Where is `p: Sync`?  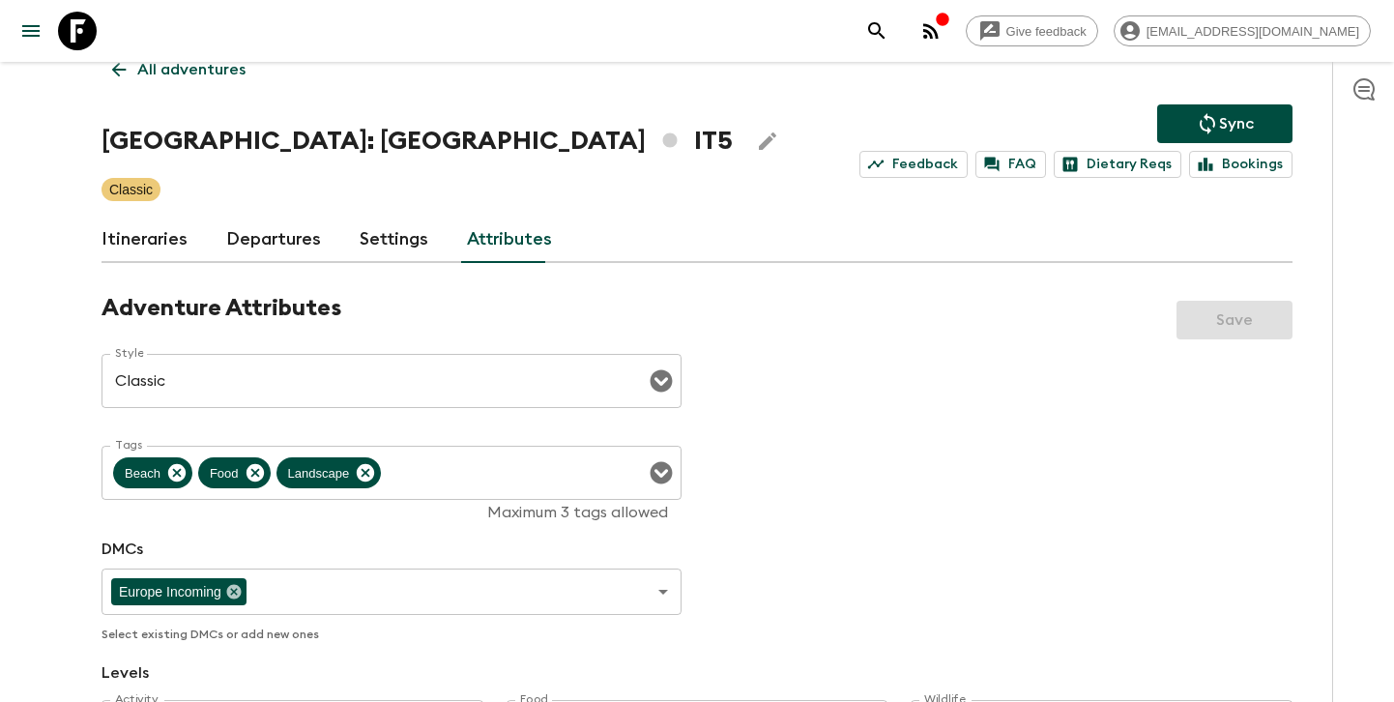 p: Sync is located at coordinates (1236, 124).